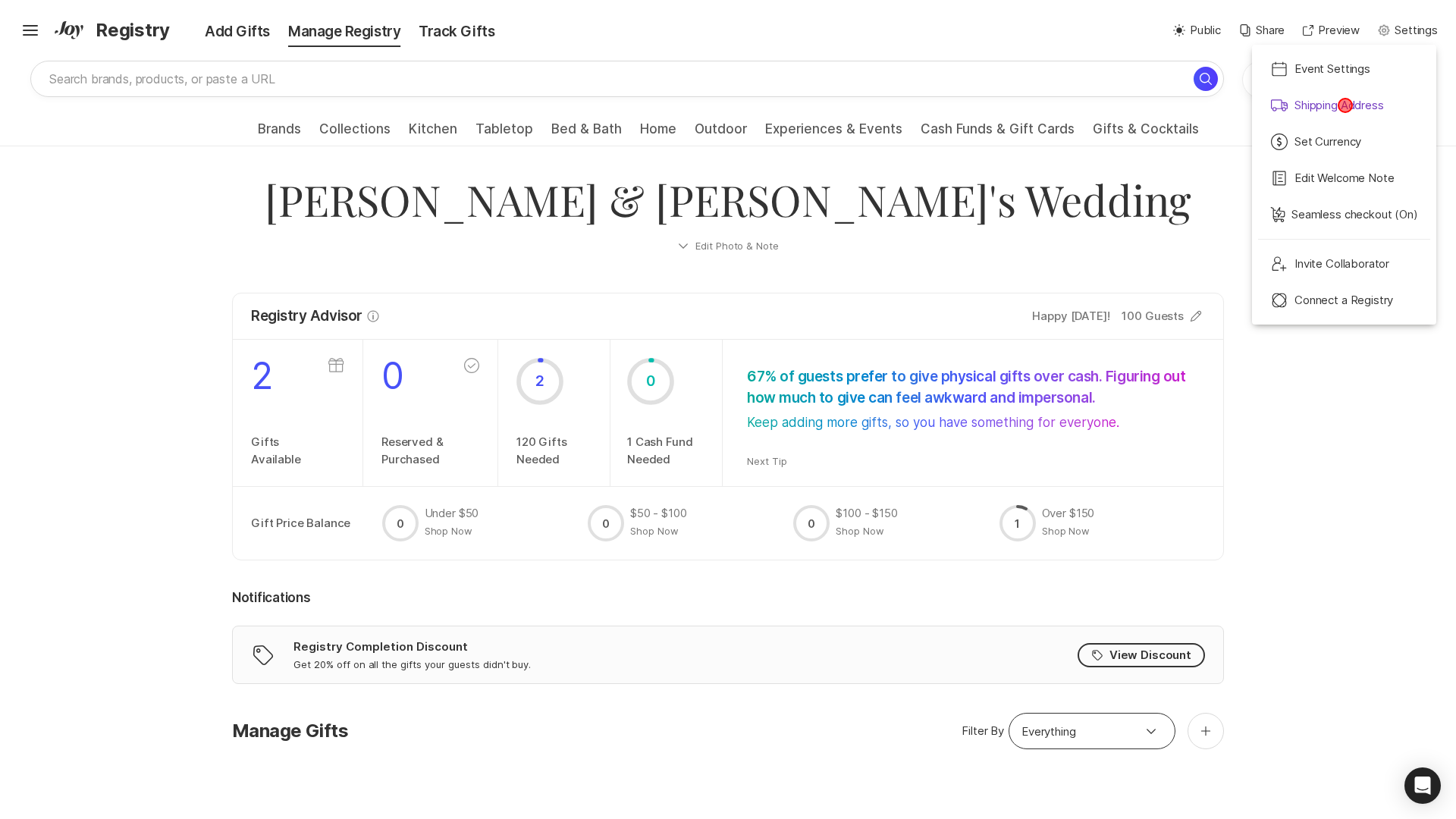 The width and height of the screenshot is (1456, 819). What do you see at coordinates (933, 422) in the screenshot?
I see `p: Keep adding more gifts, so you have something for everyone.` at bounding box center [933, 422].